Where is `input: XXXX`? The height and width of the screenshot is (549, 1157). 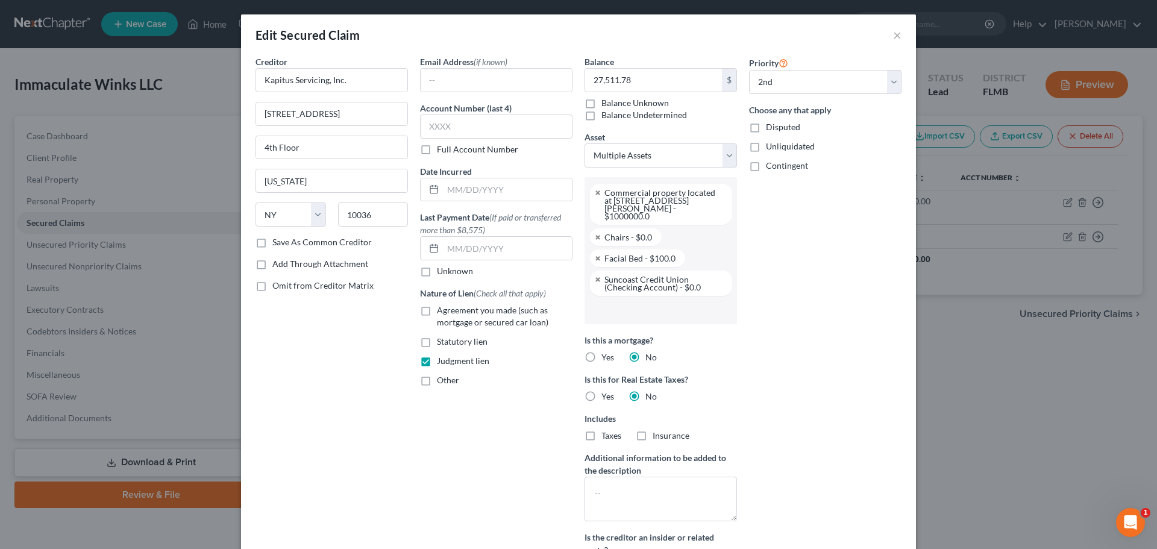
input: XXXX is located at coordinates (496, 127).